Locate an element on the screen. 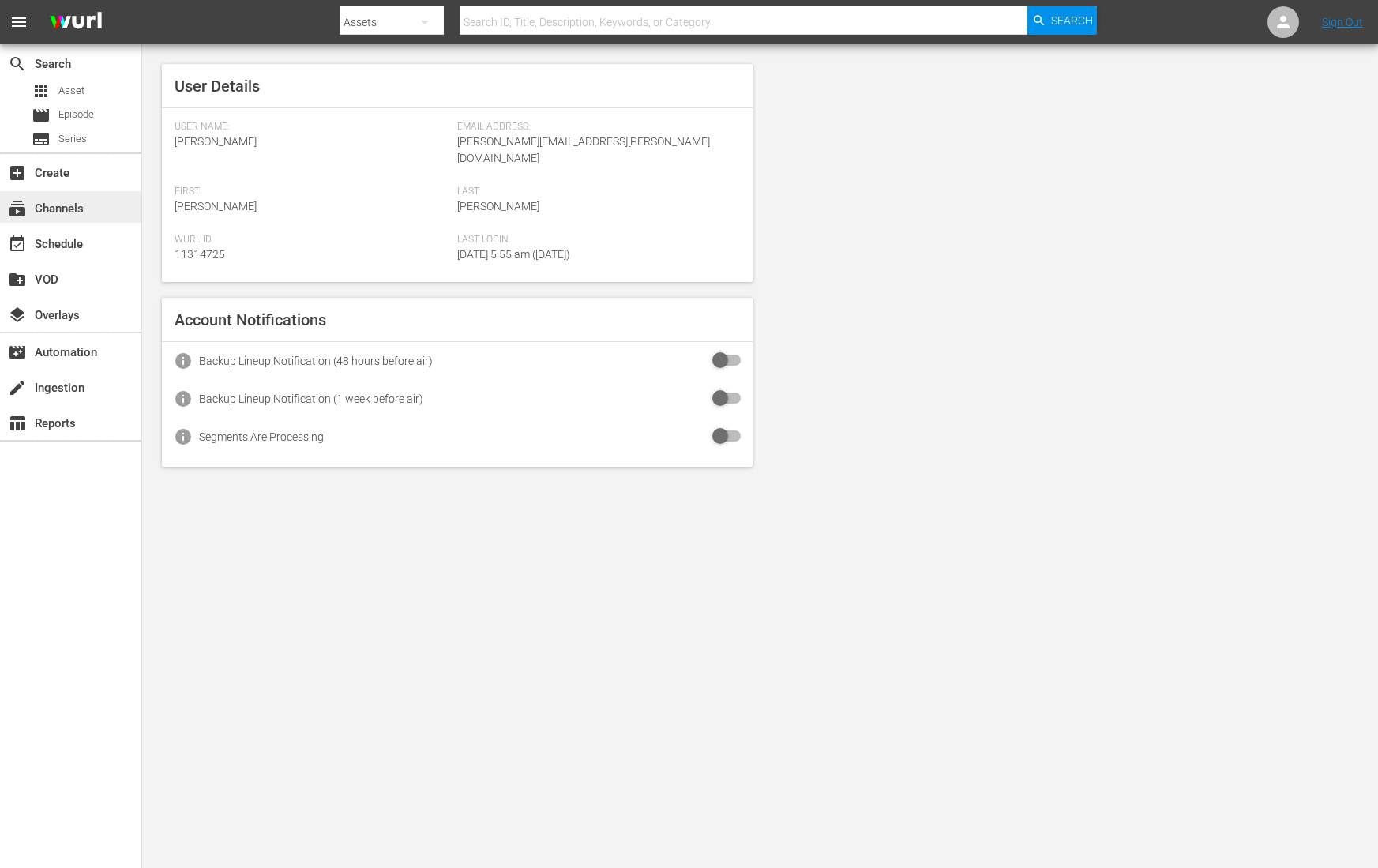  span: Wurl Id is located at coordinates (312, 240).